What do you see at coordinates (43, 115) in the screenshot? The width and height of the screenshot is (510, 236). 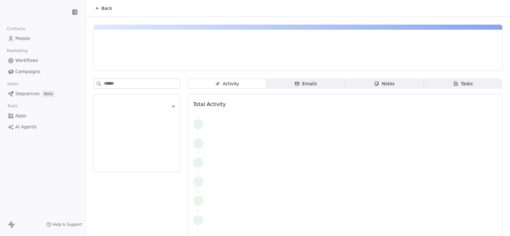 I see `a: Apps` at bounding box center [43, 115].